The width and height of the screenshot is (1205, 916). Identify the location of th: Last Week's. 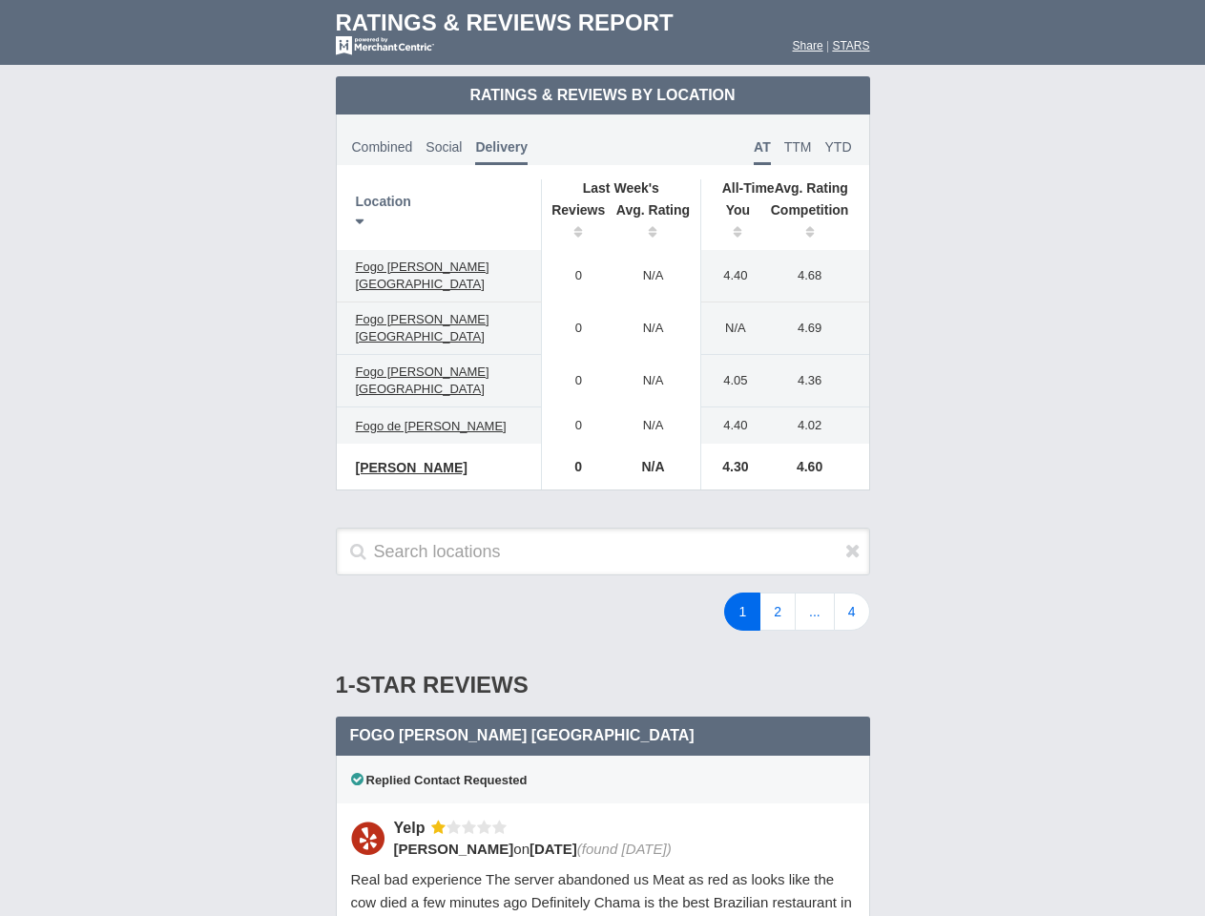
(620, 188).